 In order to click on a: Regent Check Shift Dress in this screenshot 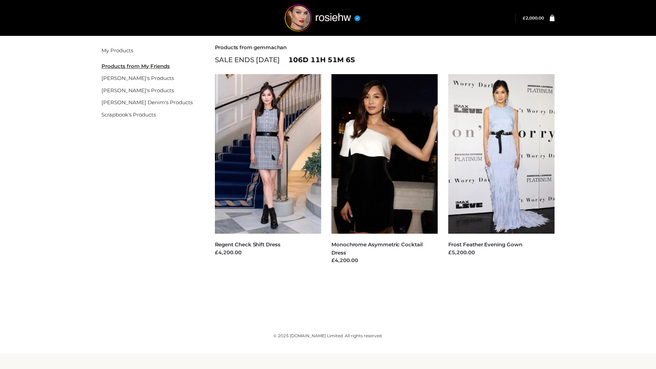, I will do `click(248, 244)`.